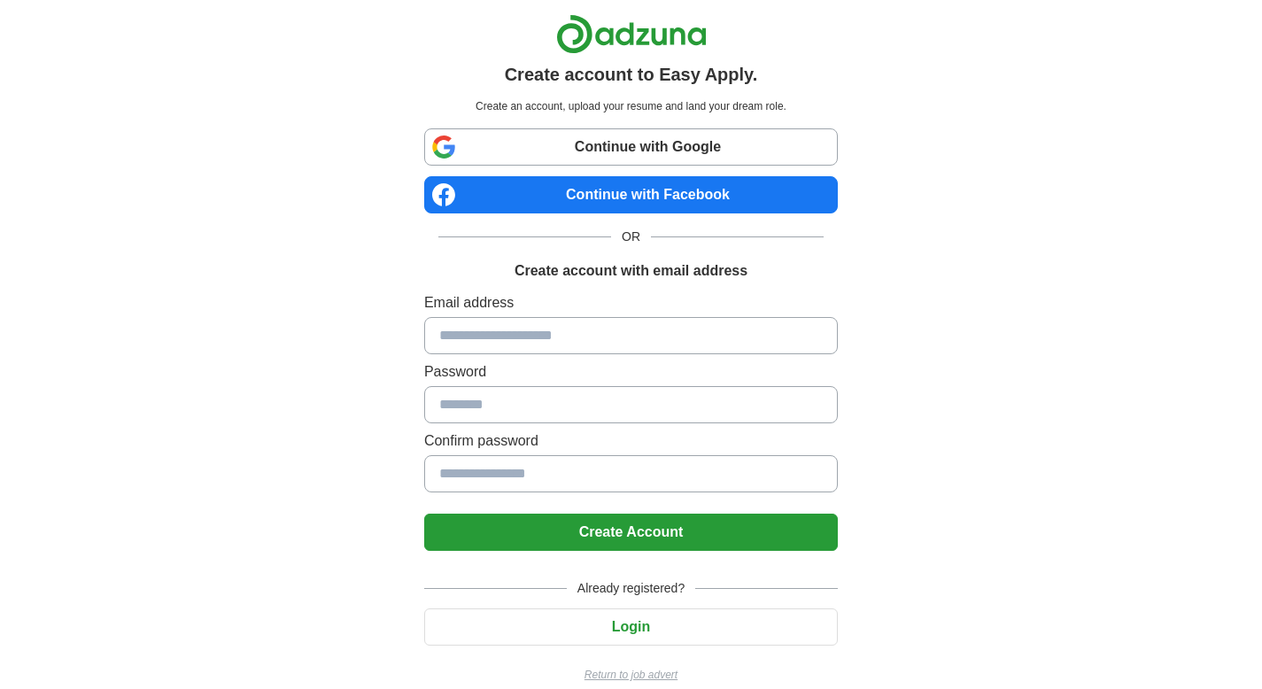  What do you see at coordinates (630, 675) in the screenshot?
I see `a: Return to job advert` at bounding box center [630, 675].